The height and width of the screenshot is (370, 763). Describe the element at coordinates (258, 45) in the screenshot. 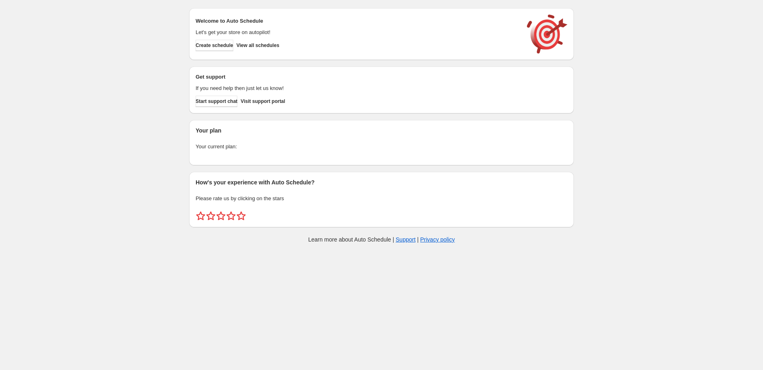

I see `button: View all schedules` at that location.